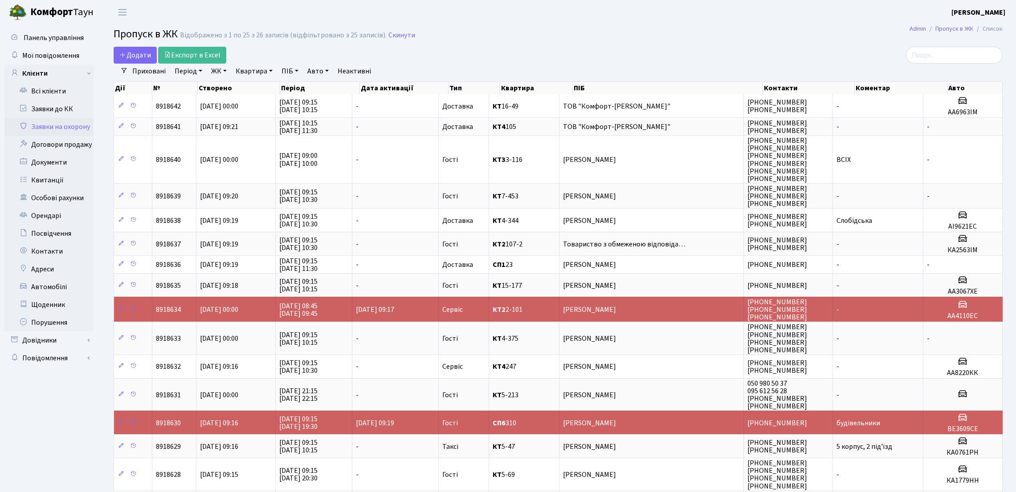 The width and height of the screenshot is (1016, 492). Describe the element at coordinates (854, 221) in the screenshot. I see `span: Слобідська` at that location.